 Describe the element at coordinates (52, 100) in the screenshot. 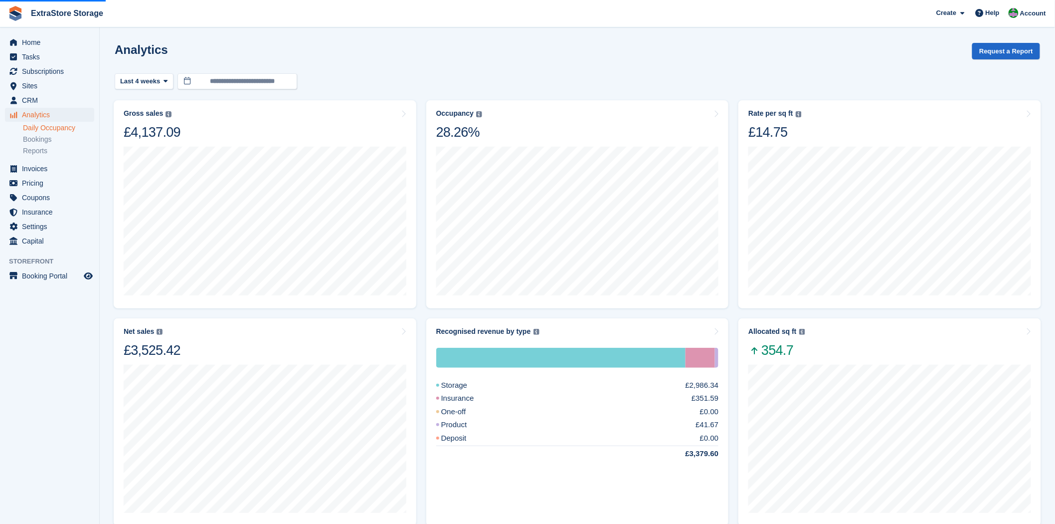

I see `span: CRM` at that location.